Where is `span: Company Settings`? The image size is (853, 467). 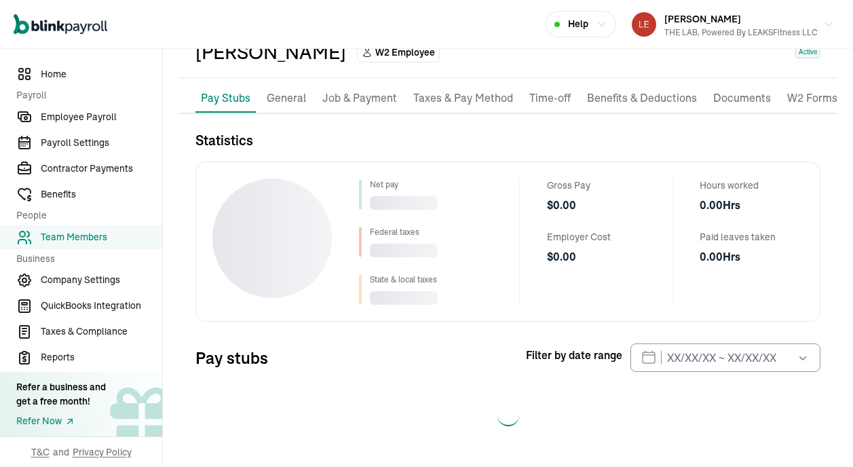 span: Company Settings is located at coordinates (101, 280).